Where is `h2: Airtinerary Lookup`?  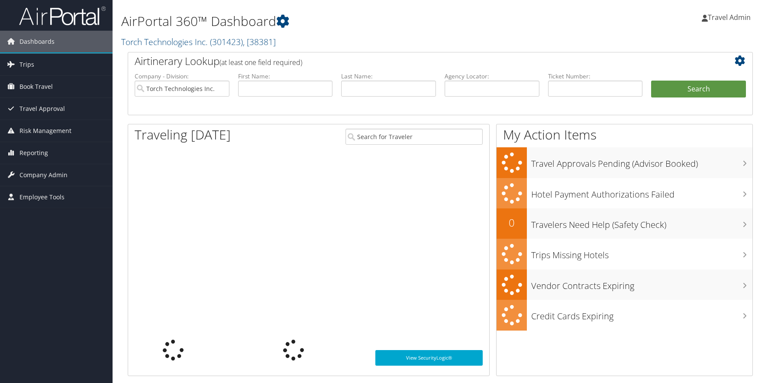 h2: Airtinerary Lookup is located at coordinates (414, 61).